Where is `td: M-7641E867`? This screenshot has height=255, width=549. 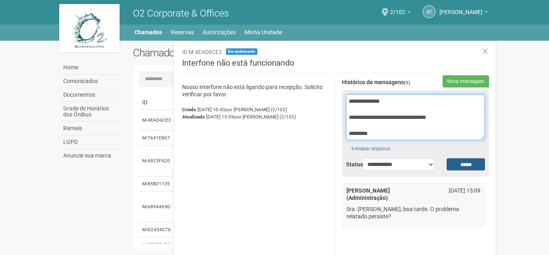
td: M-7641E867 is located at coordinates (157, 138).